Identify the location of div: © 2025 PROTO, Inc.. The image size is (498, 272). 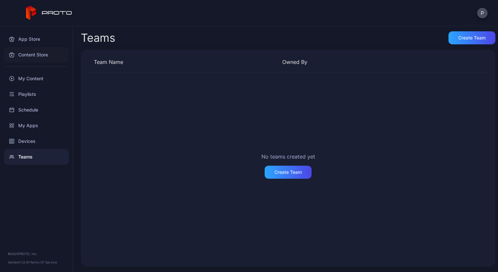
(36, 254).